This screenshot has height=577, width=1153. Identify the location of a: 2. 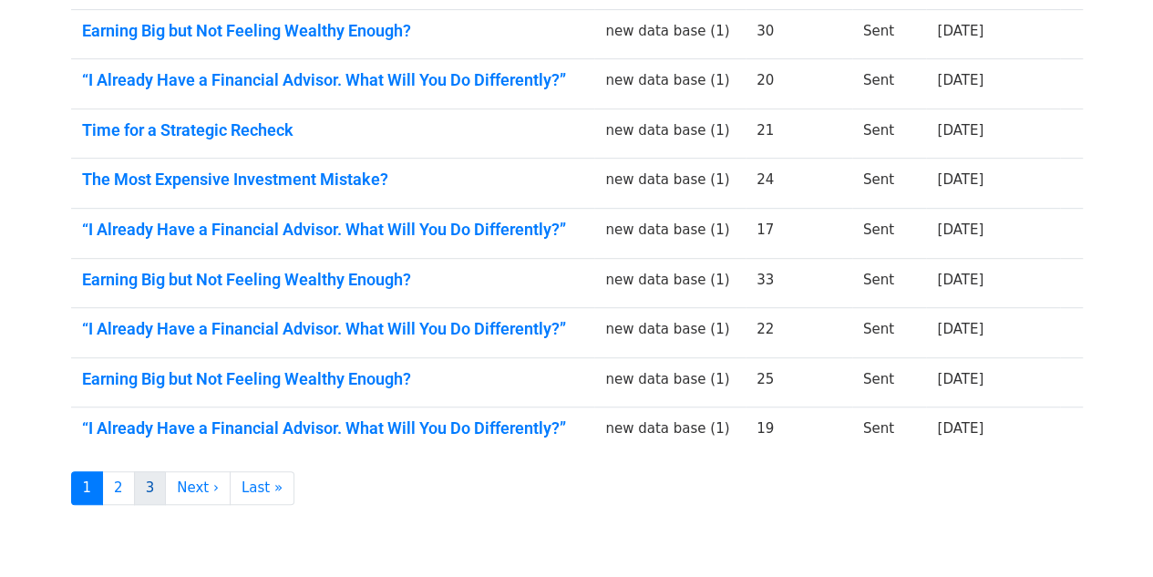
(118, 488).